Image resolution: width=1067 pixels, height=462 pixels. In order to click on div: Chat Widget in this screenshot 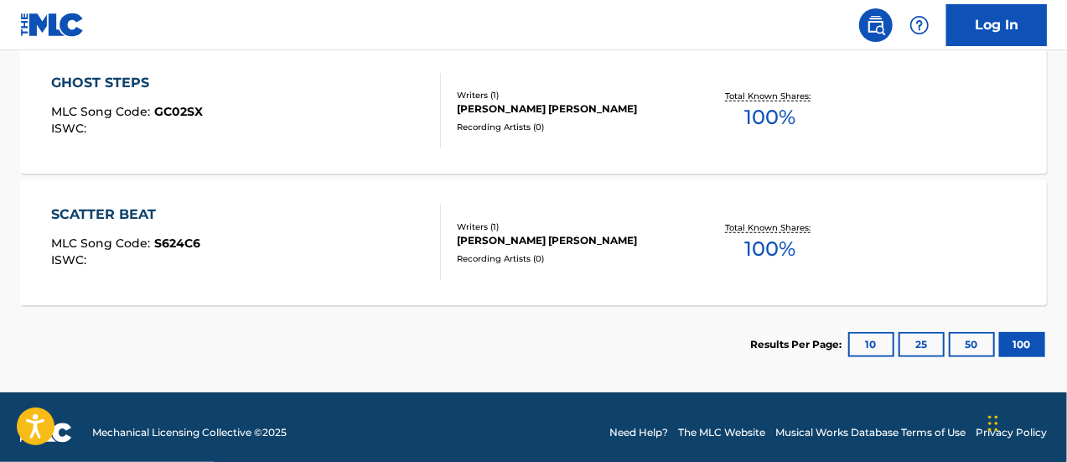, I will do `click(1025, 422)`.